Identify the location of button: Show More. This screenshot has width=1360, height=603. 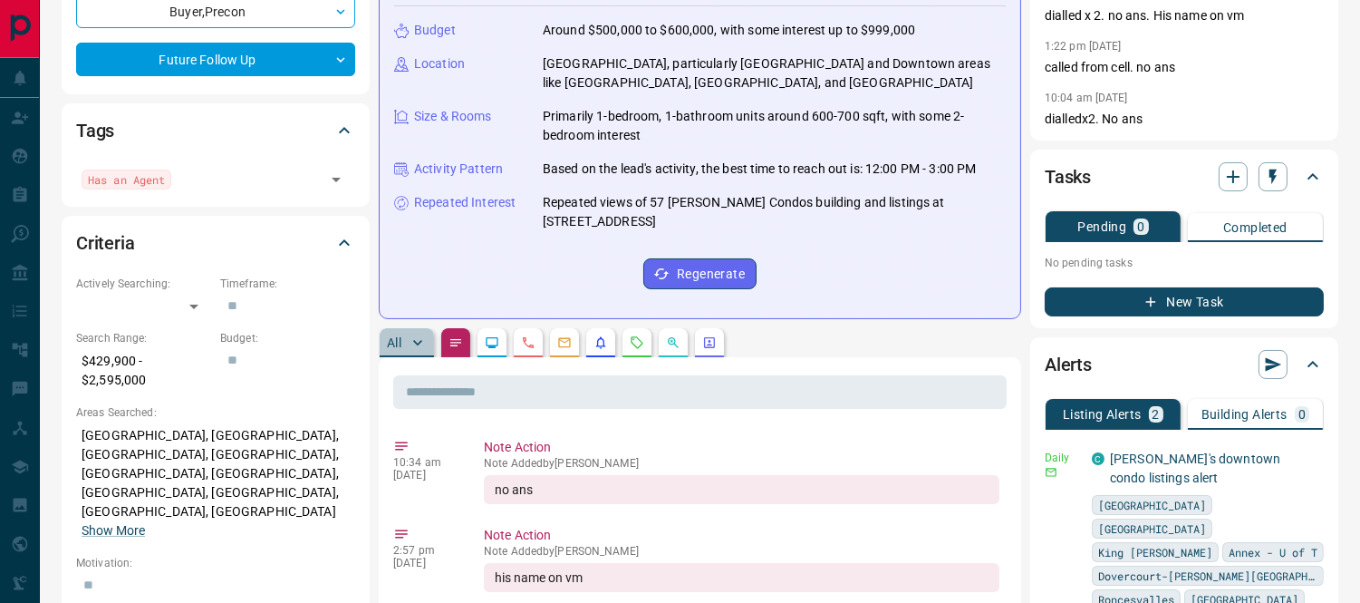
(113, 530).